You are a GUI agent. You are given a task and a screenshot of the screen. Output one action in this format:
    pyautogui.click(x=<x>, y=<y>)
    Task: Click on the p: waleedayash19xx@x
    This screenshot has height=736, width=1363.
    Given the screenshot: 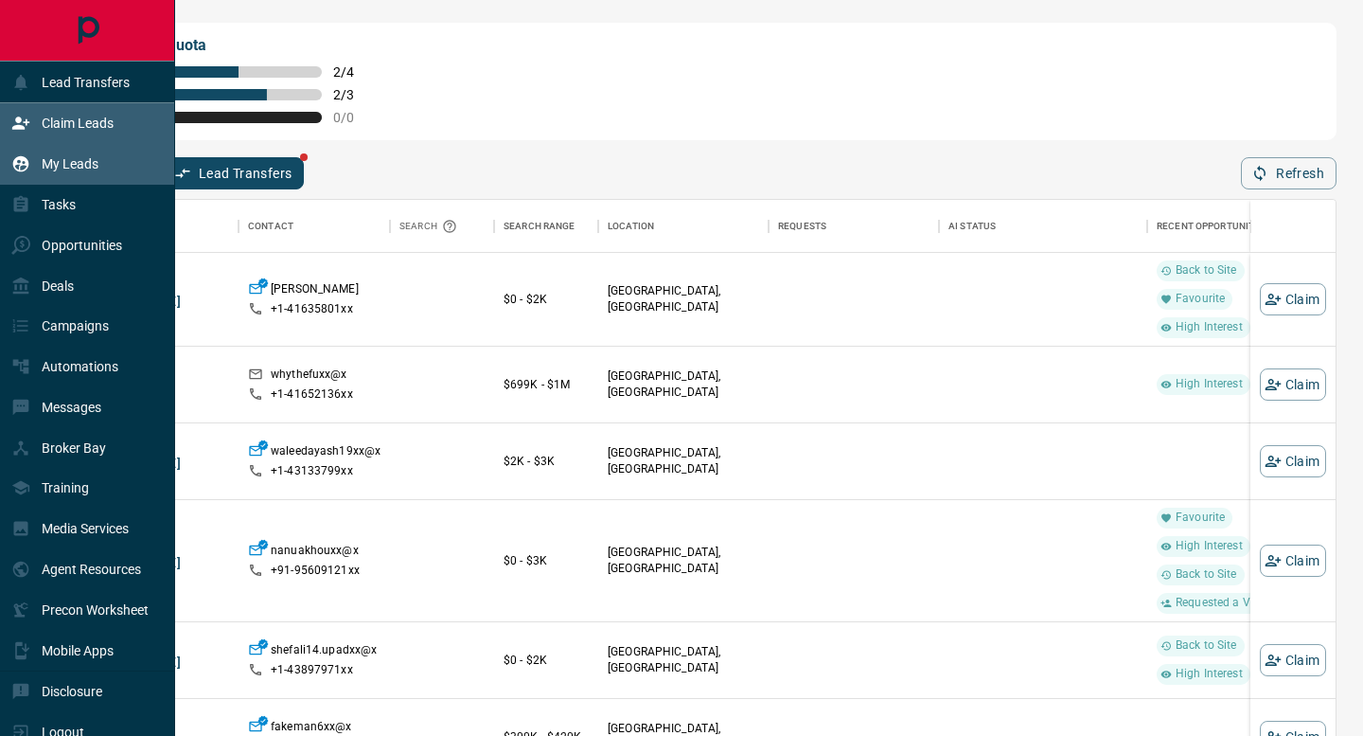 What is the action you would take?
    pyautogui.click(x=326, y=453)
    